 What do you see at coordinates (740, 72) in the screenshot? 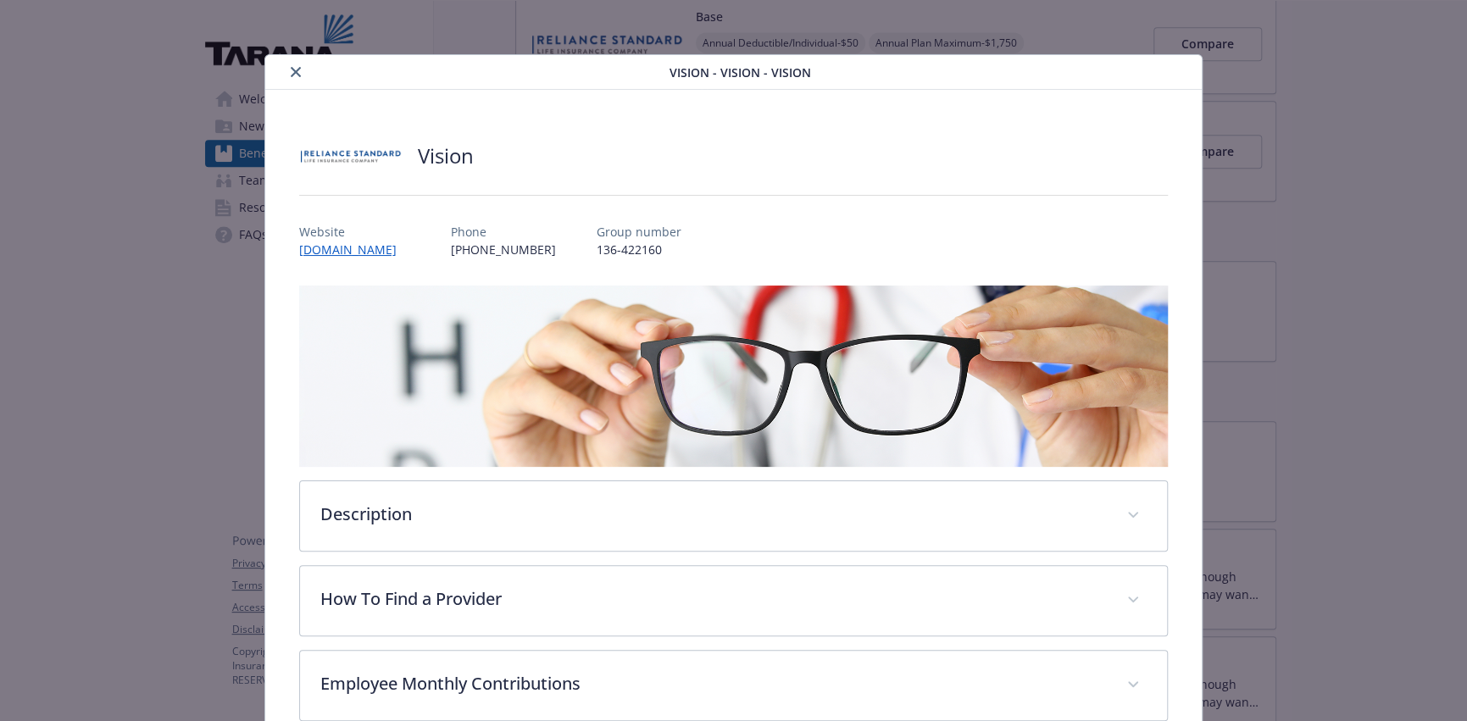
I see `span: Vision - Vision - Vision` at bounding box center [740, 72].